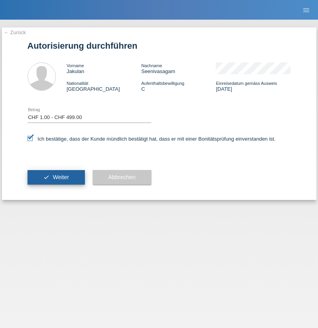  I want to click on span: Weiter, so click(61, 177).